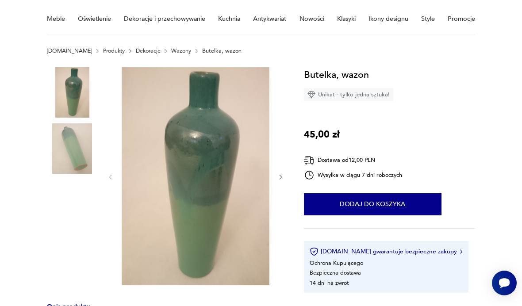  I want to click on a: Style, so click(428, 19).